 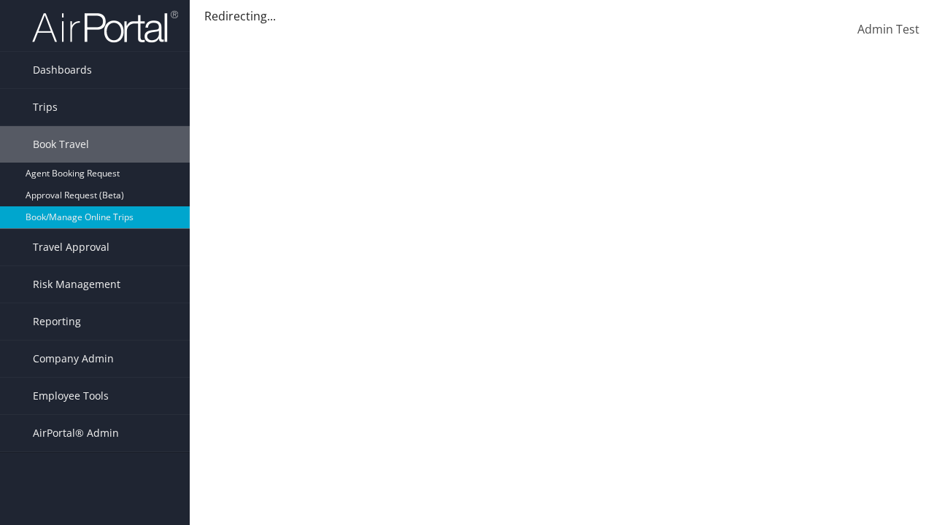 What do you see at coordinates (888, 30) in the screenshot?
I see `a: Admin Test` at bounding box center [888, 30].